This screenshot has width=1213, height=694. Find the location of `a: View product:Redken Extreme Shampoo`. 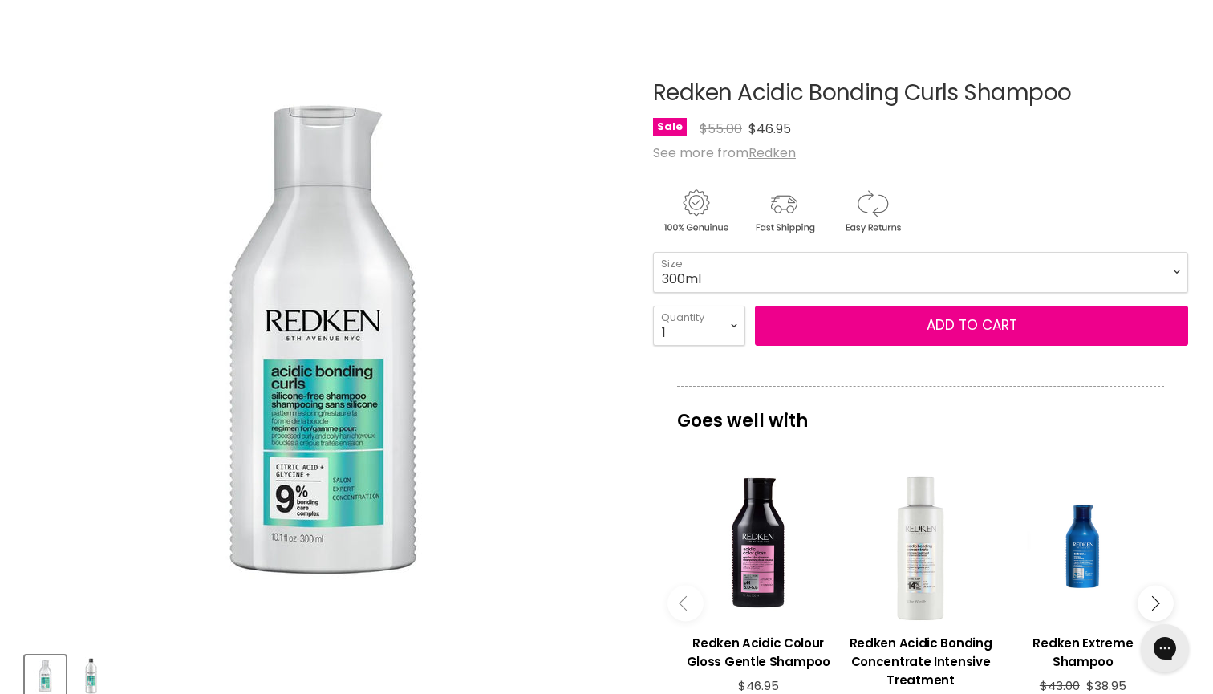

a: View product:Redken Extreme Shampoo is located at coordinates (1083, 650).